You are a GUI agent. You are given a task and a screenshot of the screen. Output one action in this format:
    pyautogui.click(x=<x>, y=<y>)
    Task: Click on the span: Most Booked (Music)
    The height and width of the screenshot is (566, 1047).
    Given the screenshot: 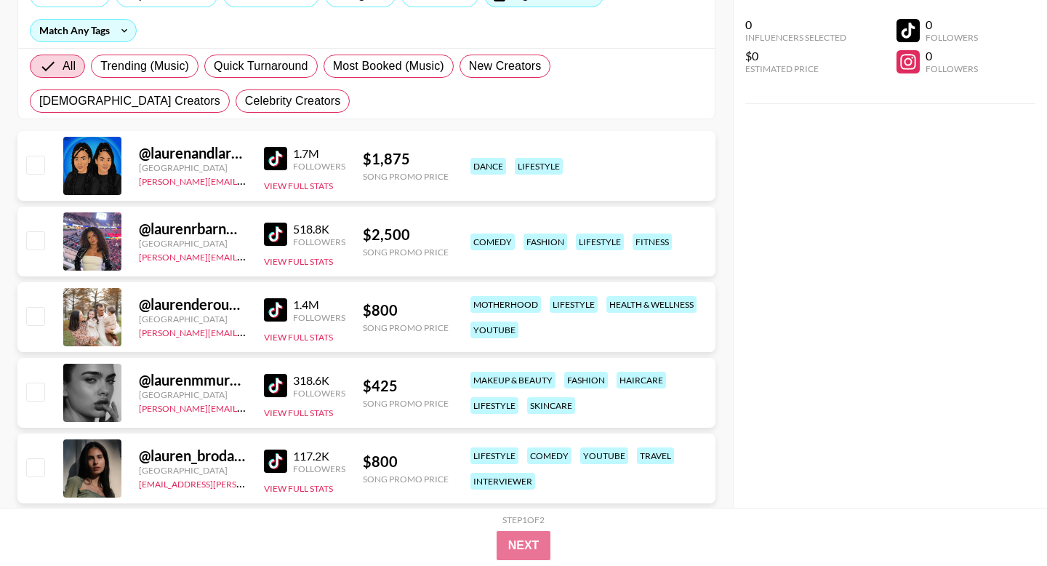 What is the action you would take?
    pyautogui.click(x=388, y=66)
    